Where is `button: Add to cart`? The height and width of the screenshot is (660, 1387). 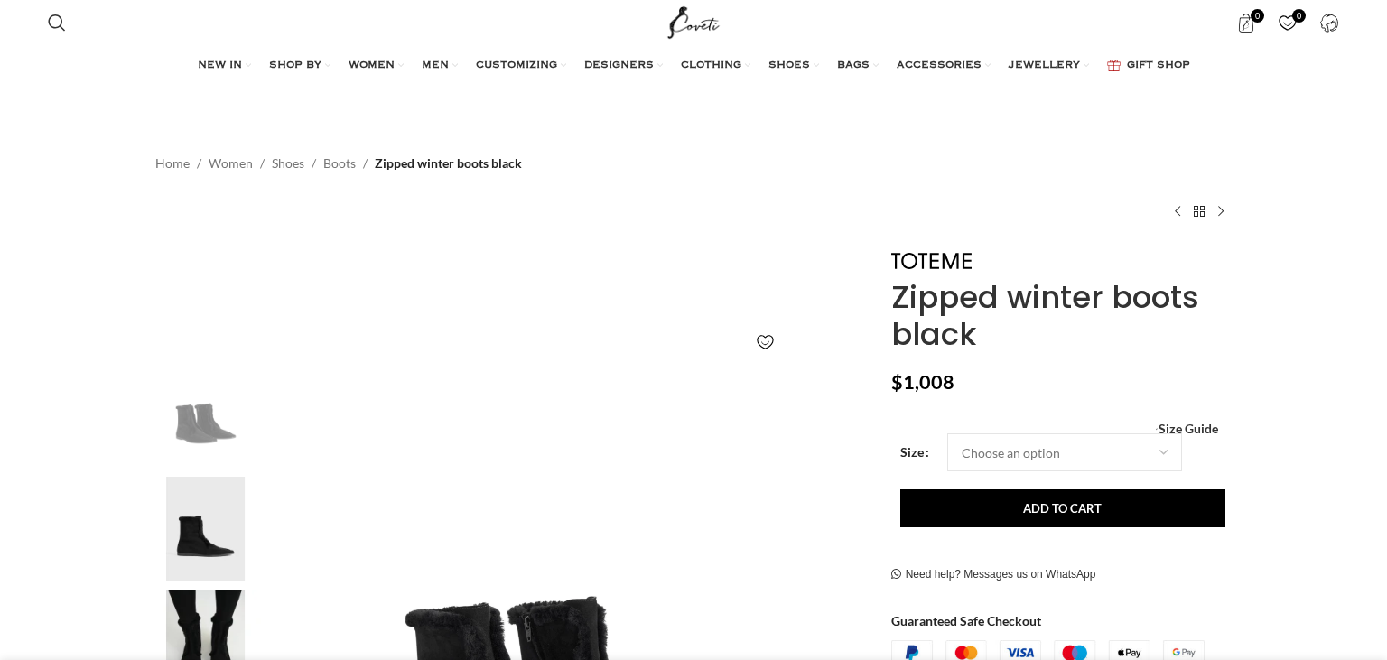 button: Add to cart is located at coordinates (1063, 508).